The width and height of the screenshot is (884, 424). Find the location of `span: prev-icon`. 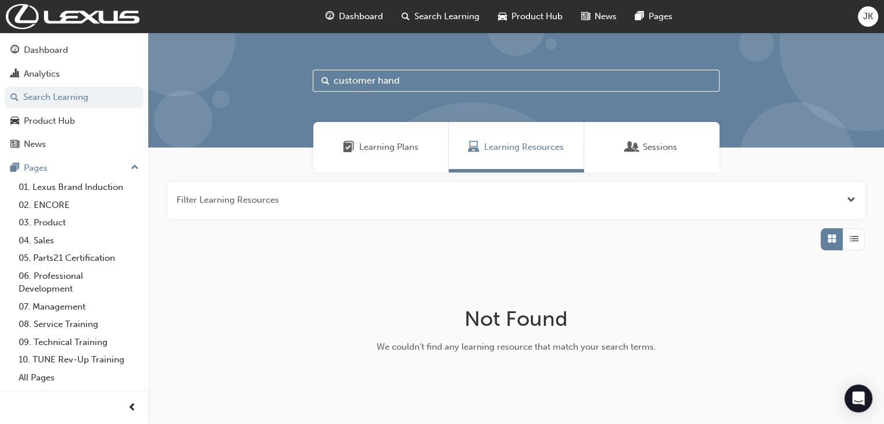

span: prev-icon is located at coordinates (132, 408).